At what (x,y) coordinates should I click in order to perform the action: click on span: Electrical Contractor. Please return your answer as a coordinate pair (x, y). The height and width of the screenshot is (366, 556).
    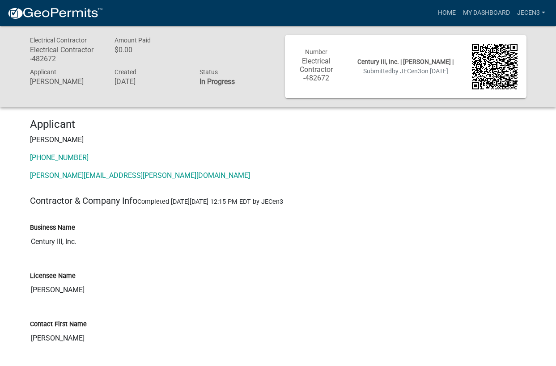
    Looking at the image, I should click on (58, 40).